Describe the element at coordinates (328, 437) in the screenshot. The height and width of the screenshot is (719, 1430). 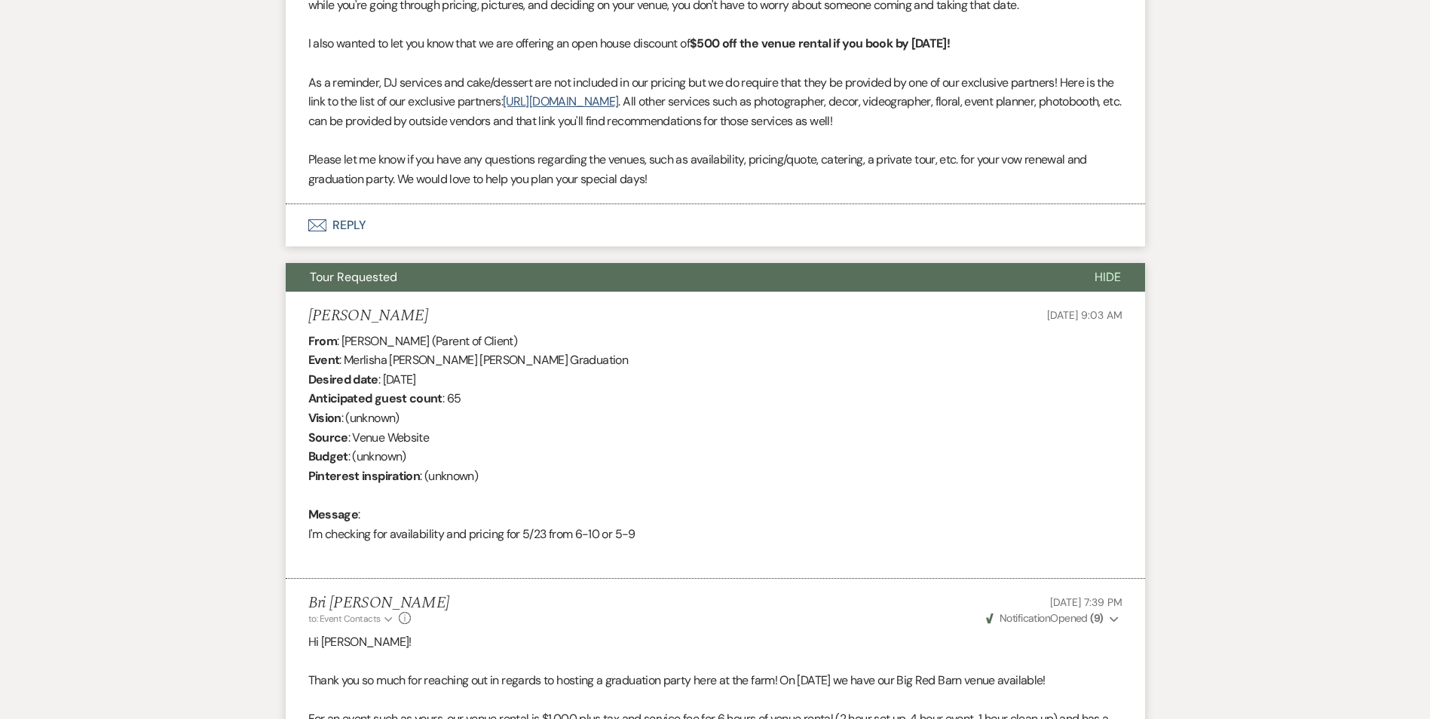
I see `b: Source` at that location.